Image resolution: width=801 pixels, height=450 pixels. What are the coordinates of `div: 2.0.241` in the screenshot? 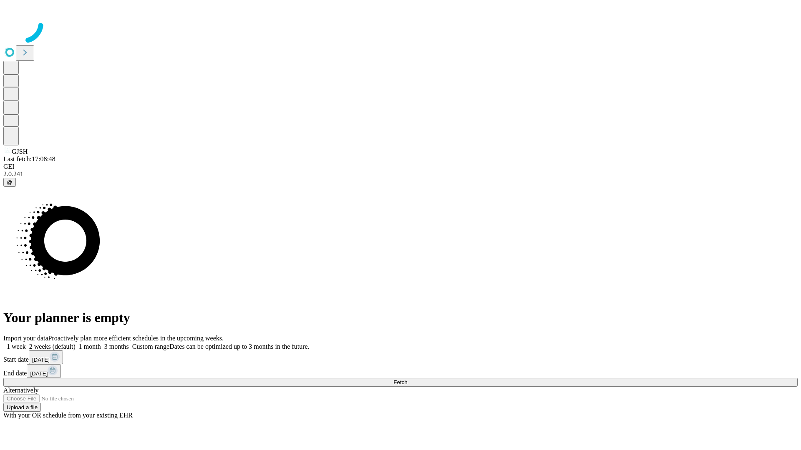 It's located at (400, 174).